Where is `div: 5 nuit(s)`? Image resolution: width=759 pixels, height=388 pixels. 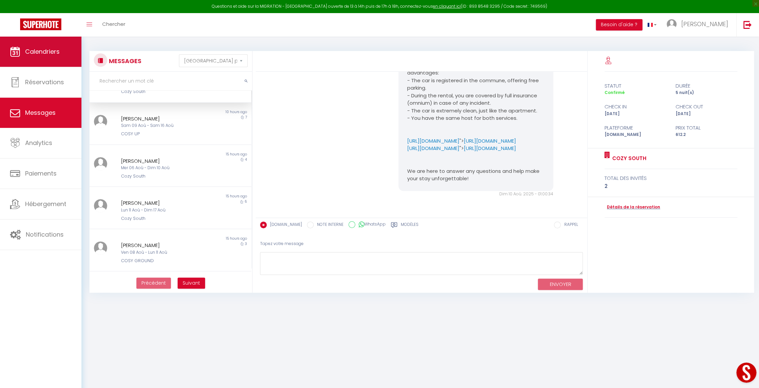
div: 5 nuit(s) is located at coordinates (706, 93).